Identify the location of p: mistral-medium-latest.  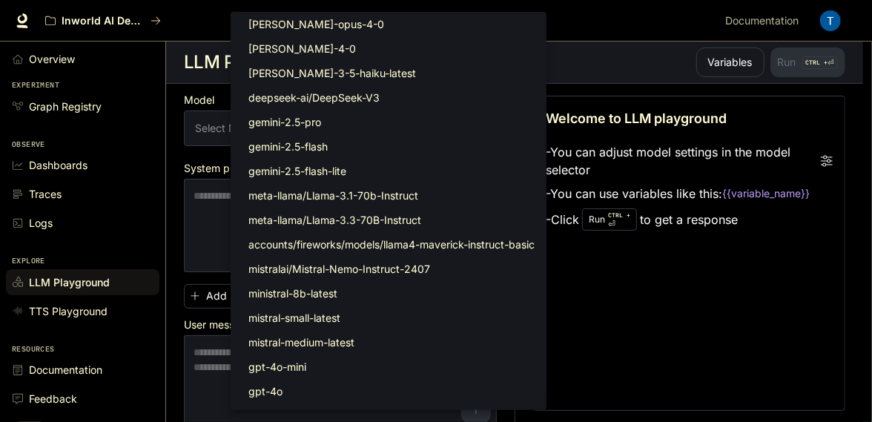
(301, 342).